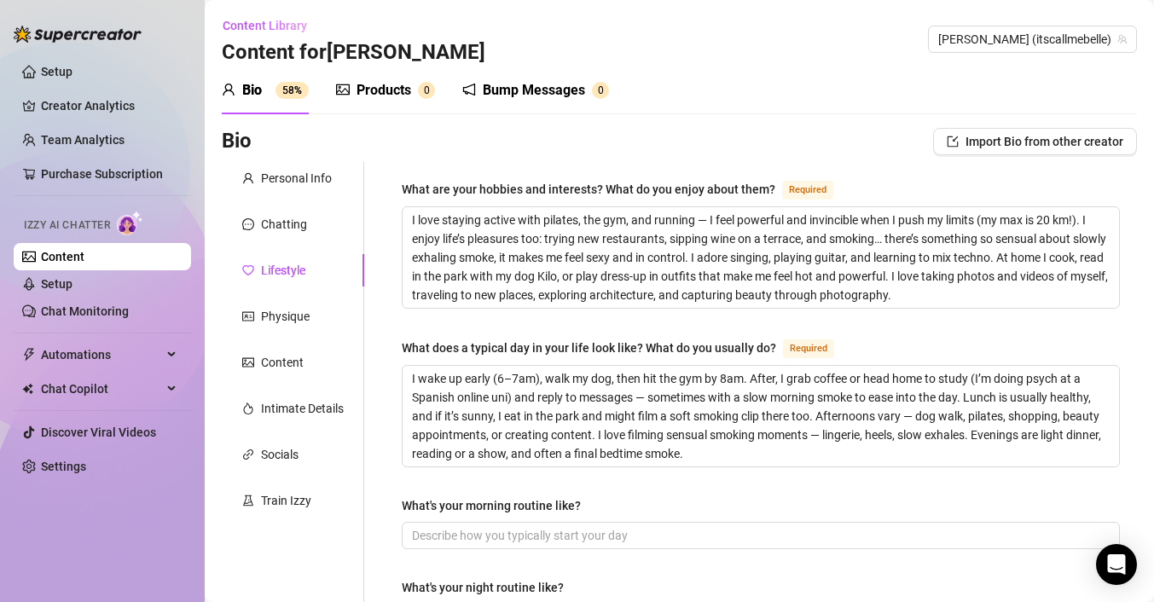 The height and width of the screenshot is (602, 1154). I want to click on div: Personal Info, so click(296, 178).